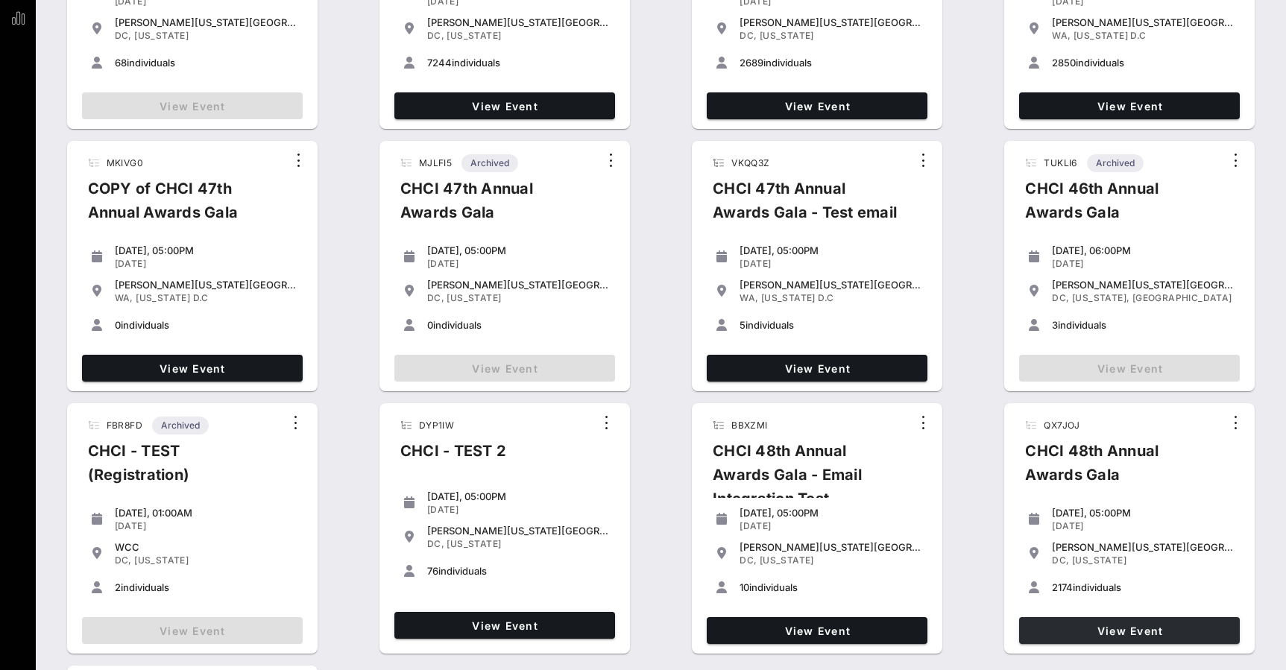  What do you see at coordinates (1062, 587) in the screenshot?
I see `span: 2174` at bounding box center [1062, 587].